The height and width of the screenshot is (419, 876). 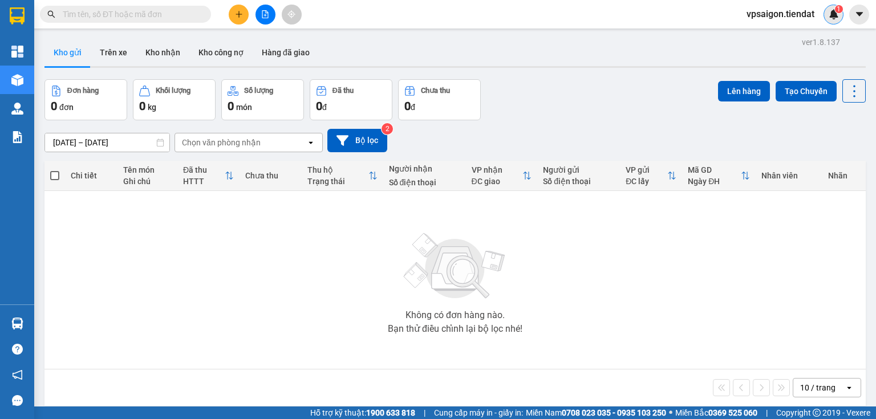 I want to click on div: Mã GD, so click(x=714, y=170).